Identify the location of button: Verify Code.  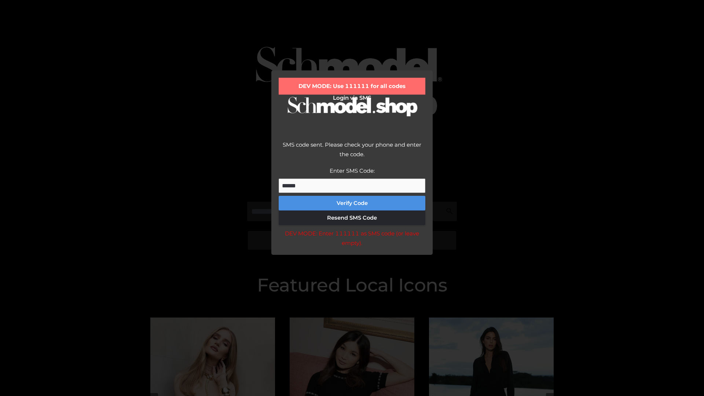
(352, 203).